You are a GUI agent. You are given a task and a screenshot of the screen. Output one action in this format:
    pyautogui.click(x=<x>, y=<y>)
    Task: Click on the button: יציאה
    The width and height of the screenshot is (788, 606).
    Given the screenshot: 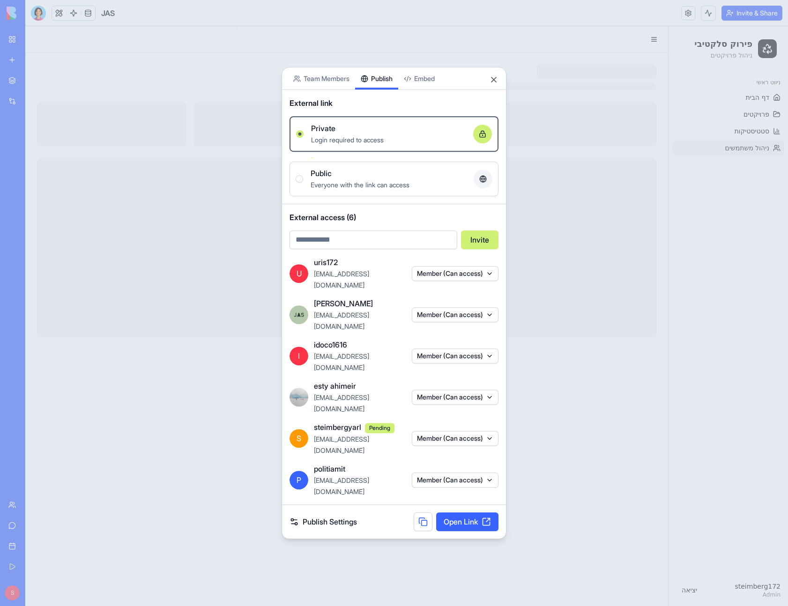 What is the action you would take?
    pyautogui.click(x=664, y=564)
    